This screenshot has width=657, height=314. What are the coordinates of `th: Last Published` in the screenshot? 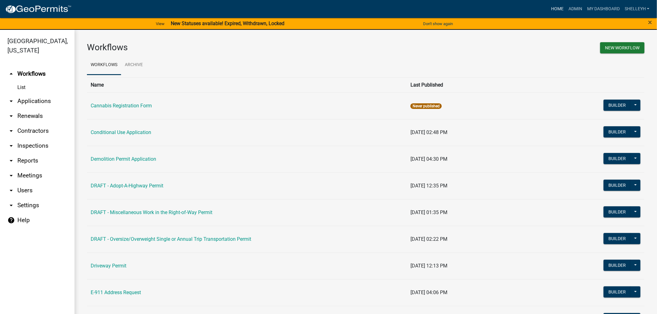 It's located at (483, 85).